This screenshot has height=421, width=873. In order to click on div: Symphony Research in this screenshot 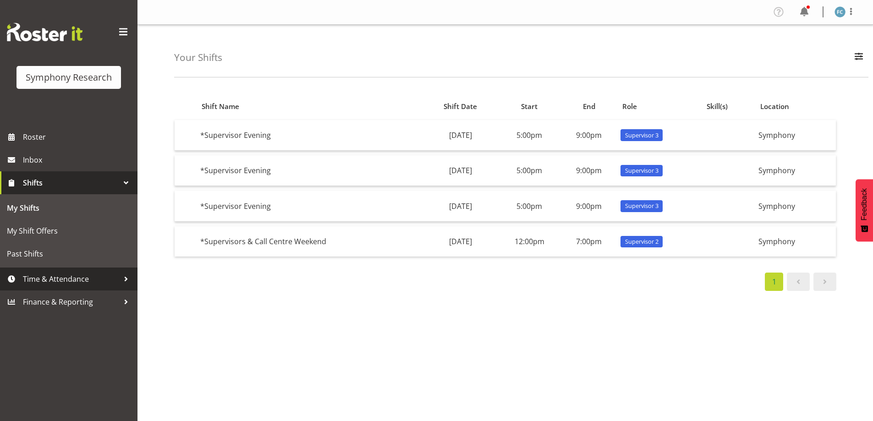, I will do `click(69, 77)`.